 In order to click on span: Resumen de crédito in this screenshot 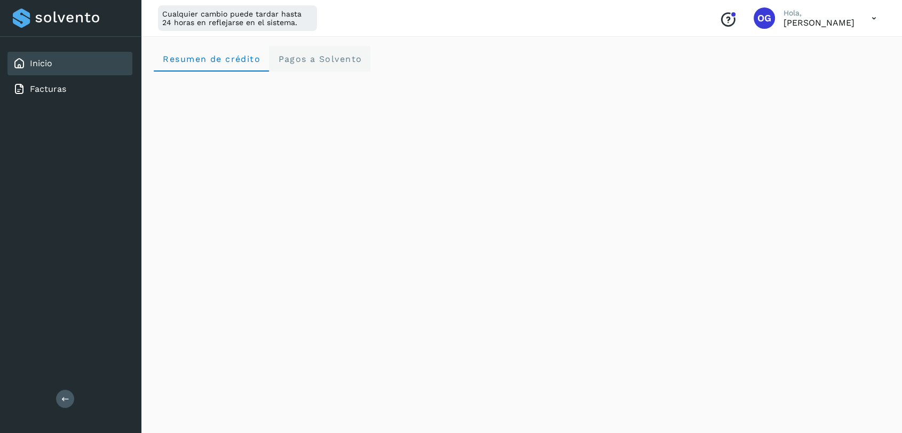, I will do `click(211, 59)`.